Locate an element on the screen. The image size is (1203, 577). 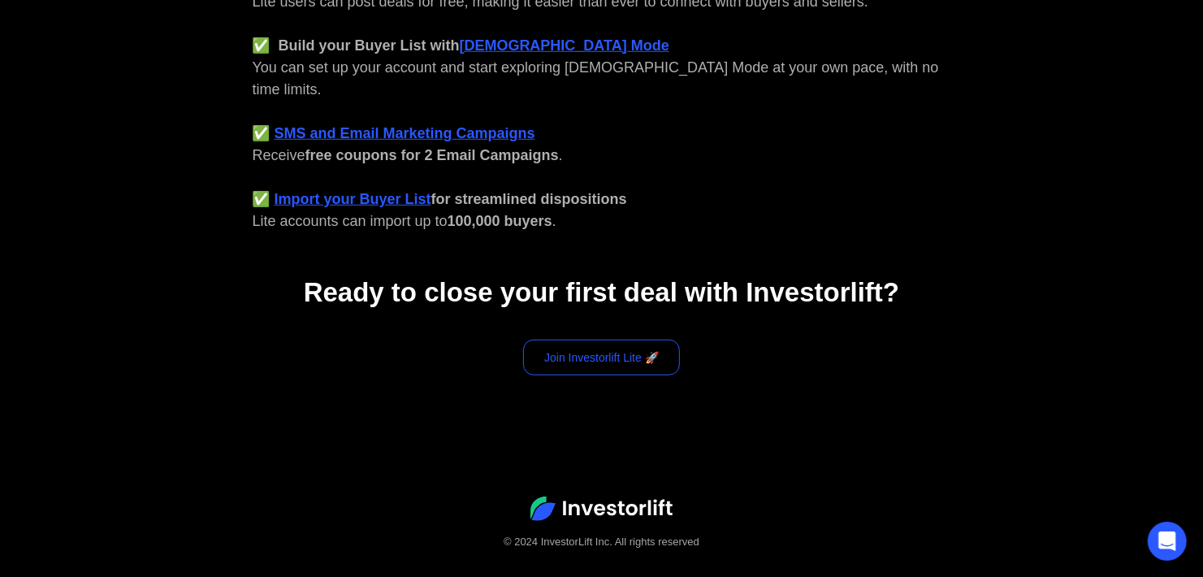
div: Open Intercom Messenger is located at coordinates (1167, 541).